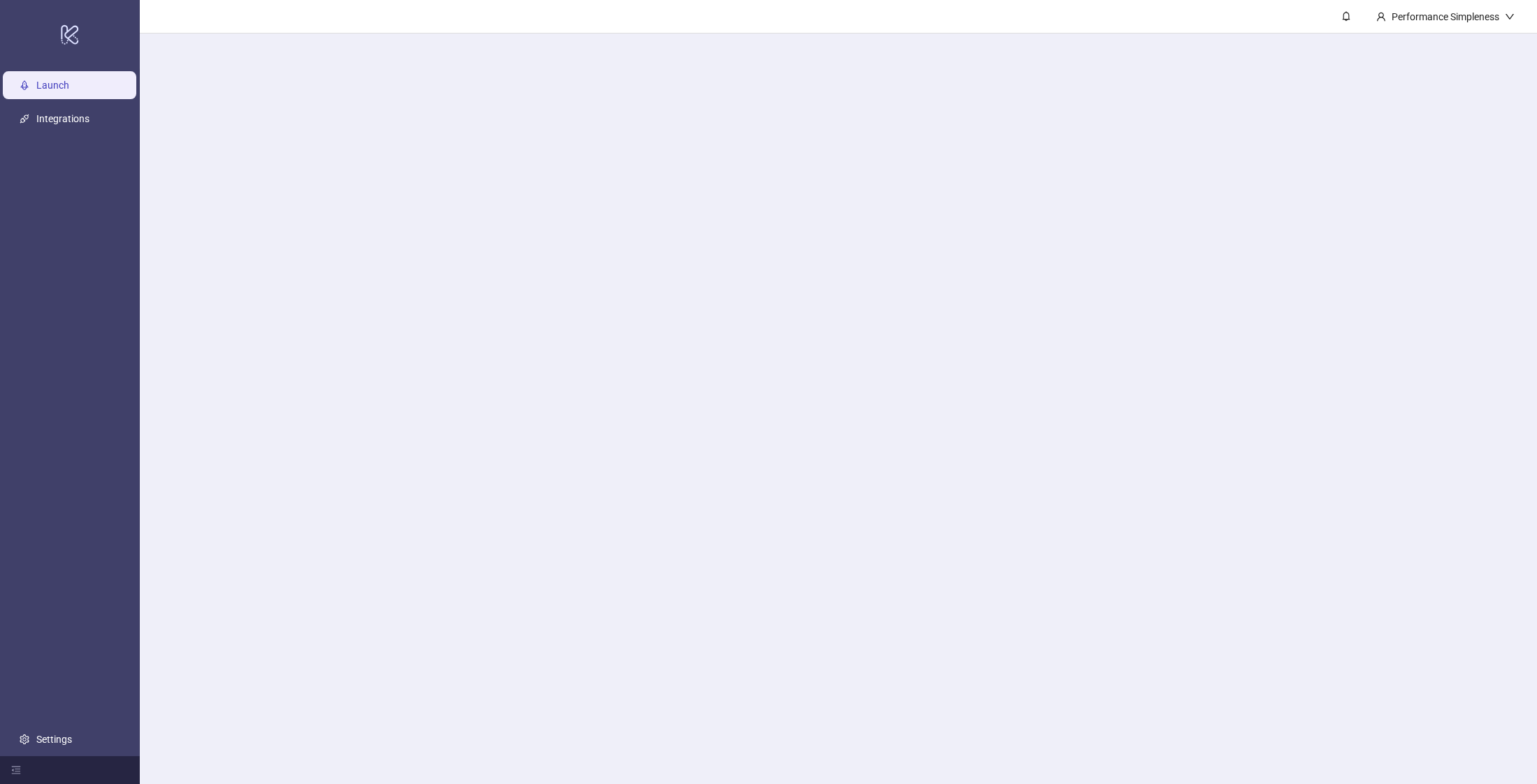 This screenshot has height=784, width=1537. I want to click on div: Performance Simpleness, so click(1445, 17).